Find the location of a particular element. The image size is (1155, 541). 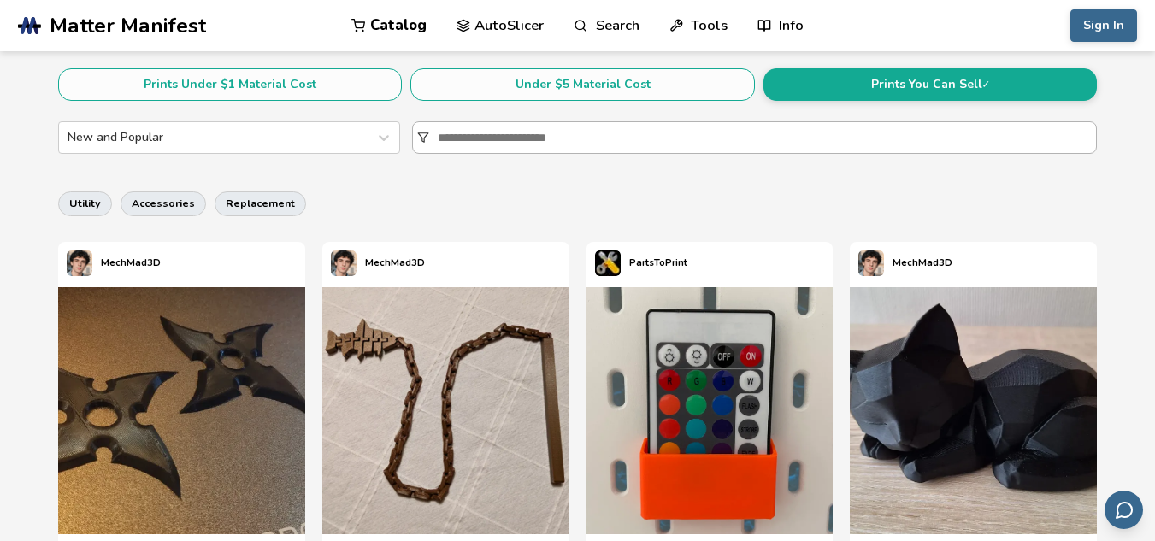

button: Prints Under $1 Material Cost is located at coordinates (230, 85).